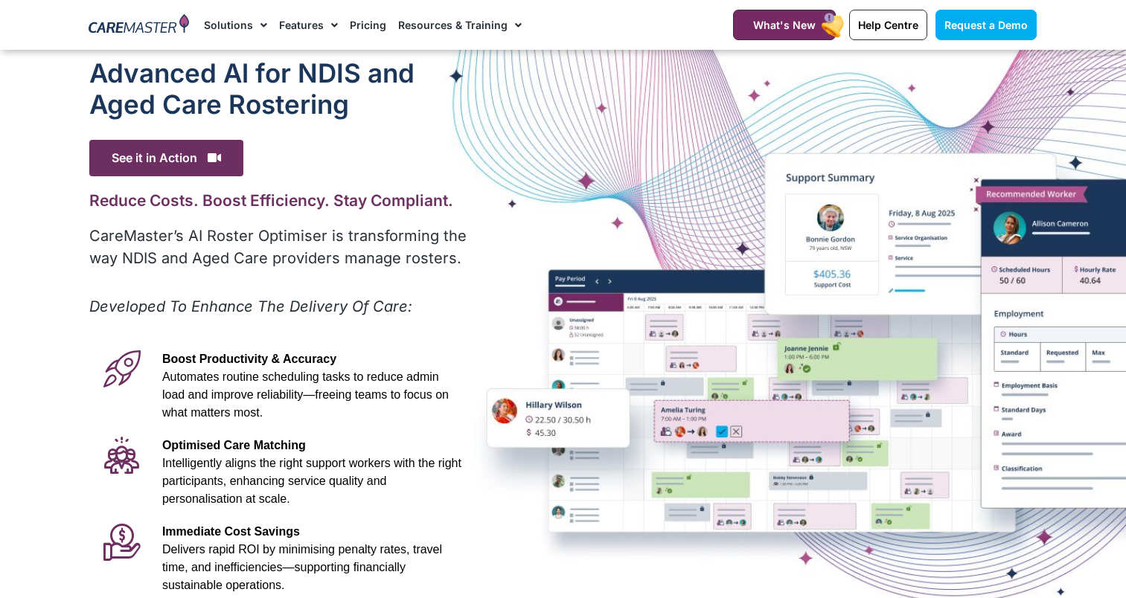 This screenshot has height=598, width=1126. Describe the element at coordinates (251, 307) in the screenshot. I see `em: Developed To Enhance The Delivery Of Care:` at that location.